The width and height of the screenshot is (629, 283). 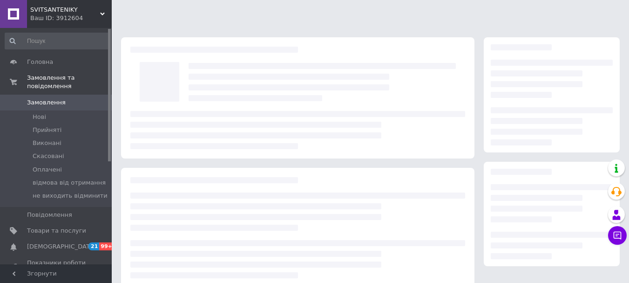 What do you see at coordinates (65, 10) in the screenshot?
I see `span: SVITSANTENIKY` at bounding box center [65, 10].